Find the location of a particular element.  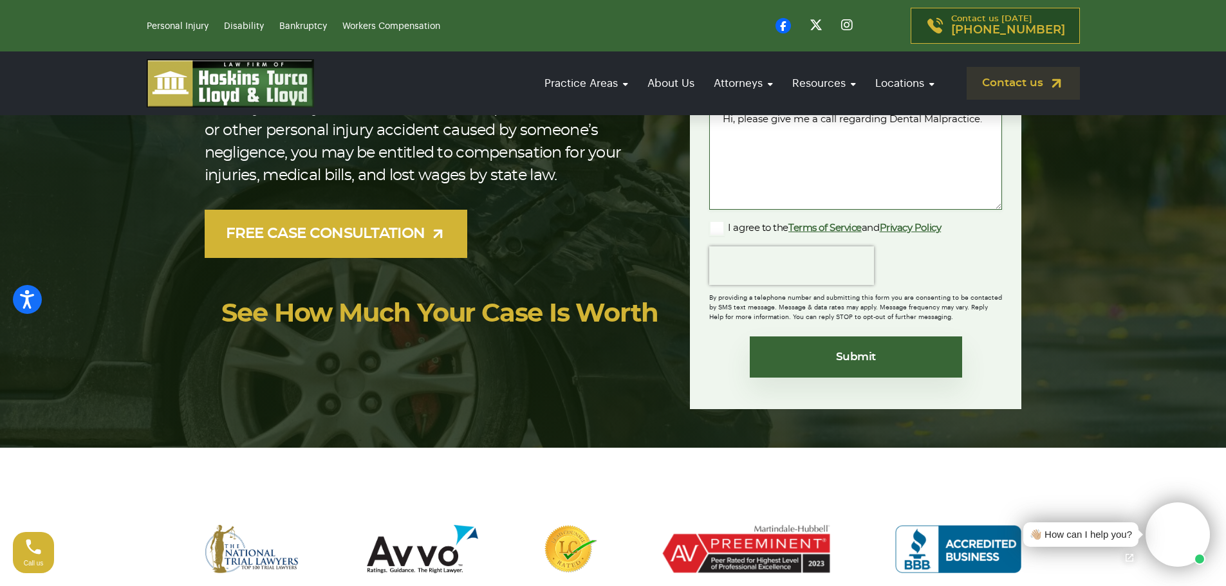

p: When you’re injured in a car accident, slip-and-fall accident, or other personal injury accident ... is located at coordinates (427, 142).